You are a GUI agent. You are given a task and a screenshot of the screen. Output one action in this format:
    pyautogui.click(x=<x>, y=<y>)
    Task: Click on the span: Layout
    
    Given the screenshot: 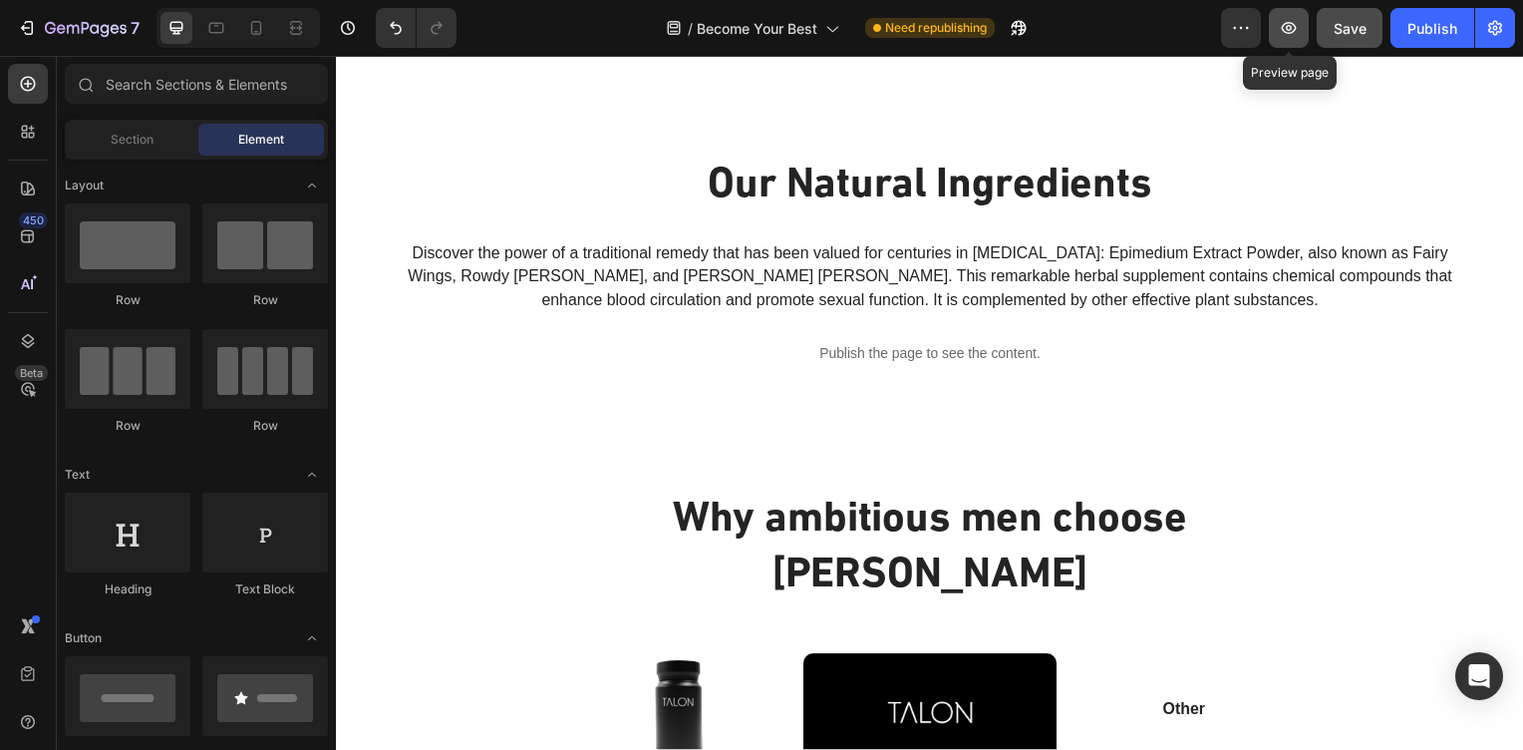 What is the action you would take?
    pyautogui.click(x=84, y=185)
    